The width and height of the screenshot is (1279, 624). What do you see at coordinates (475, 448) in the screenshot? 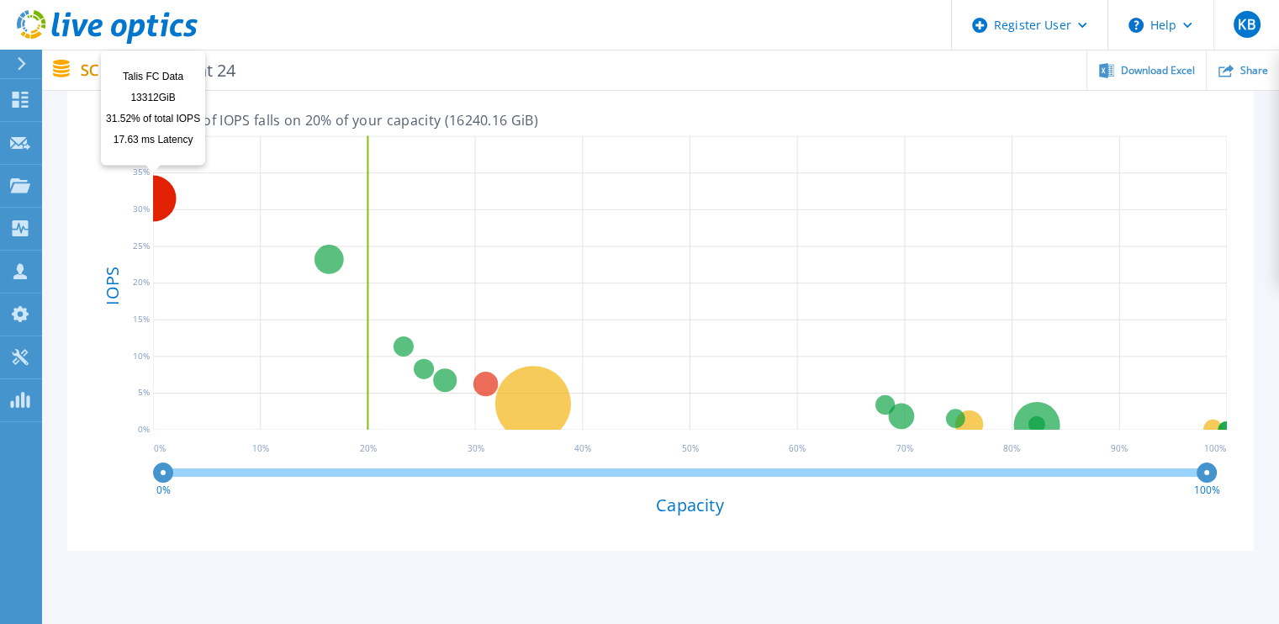
I see `text: 30 %` at bounding box center [475, 448].